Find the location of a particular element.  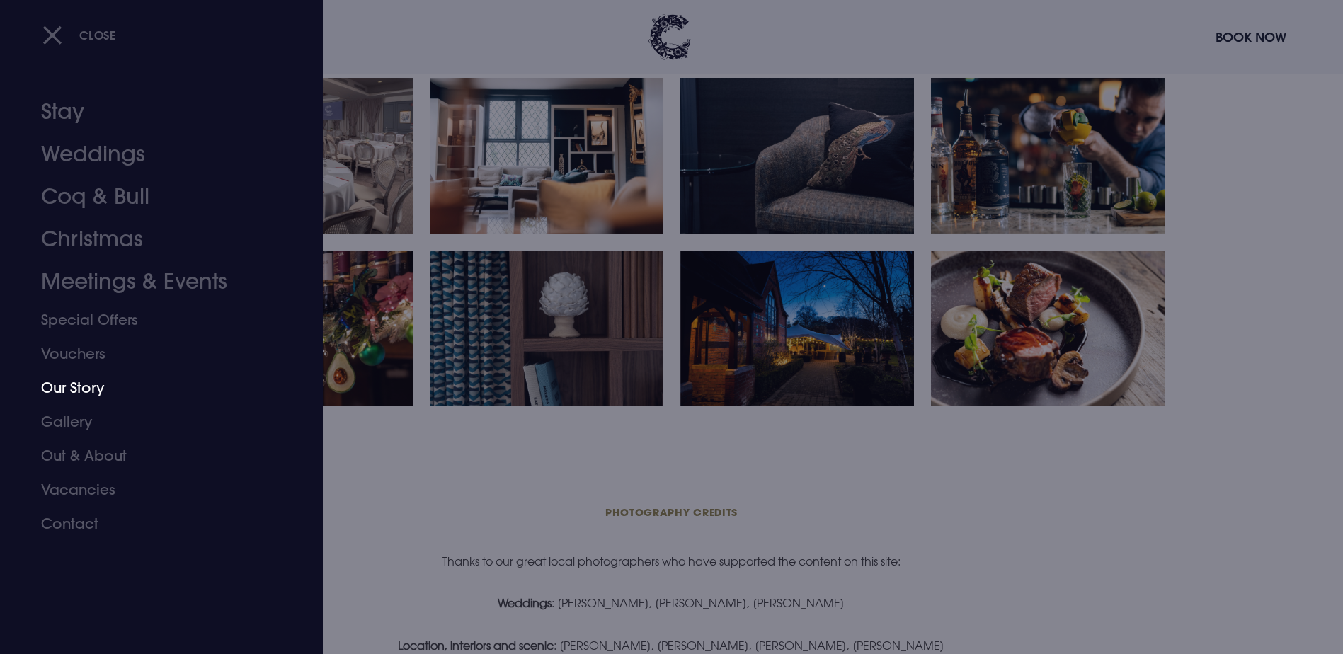

a: Stay is located at coordinates (153, 112).